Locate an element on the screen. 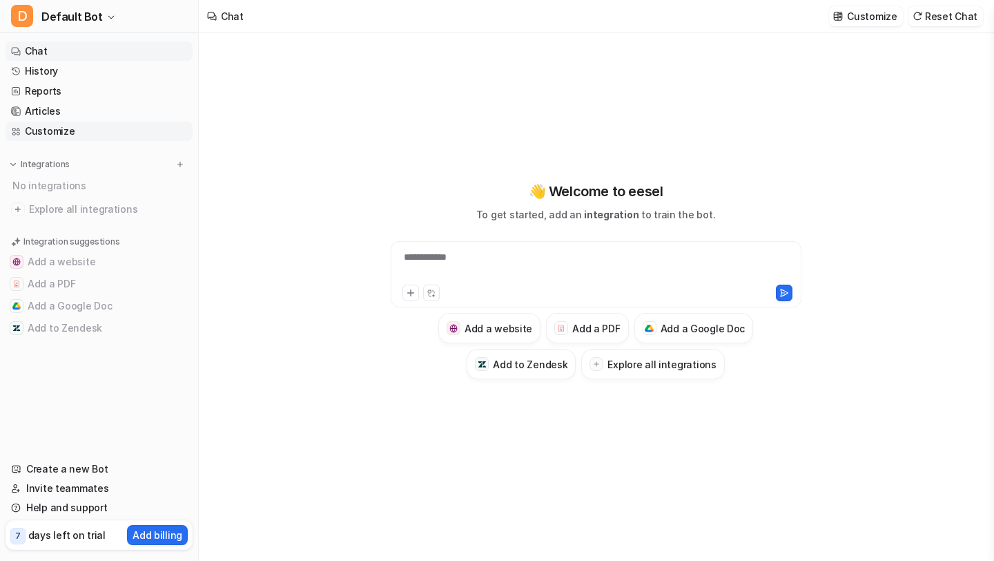  p: Add billing is located at coordinates (157, 534).